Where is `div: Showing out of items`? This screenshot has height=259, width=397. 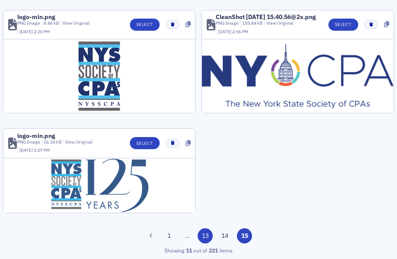
div: Showing out of items is located at coordinates (199, 250).